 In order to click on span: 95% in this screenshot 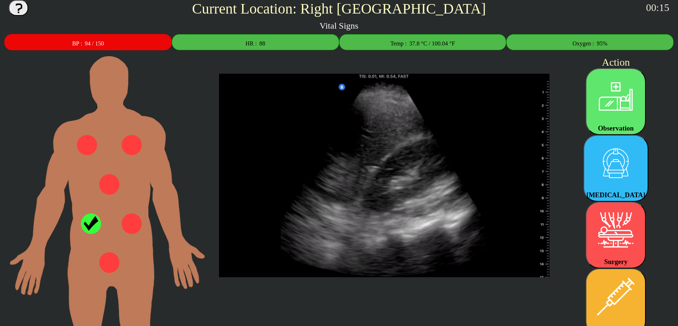, I will do `click(602, 43)`.